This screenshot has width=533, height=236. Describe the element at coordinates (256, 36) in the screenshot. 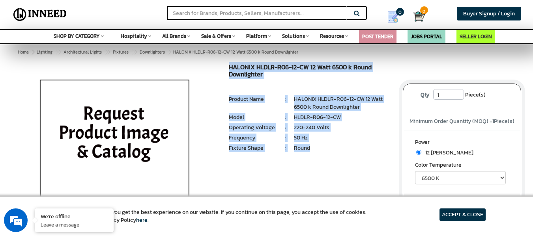

I see `span: Platform` at that location.